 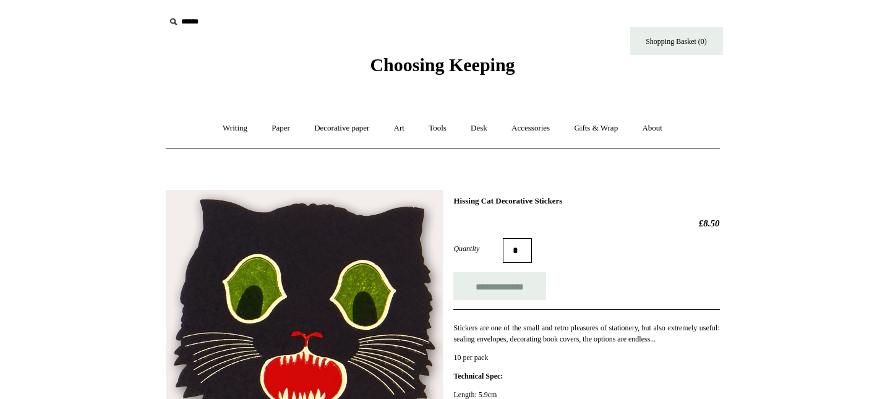 What do you see at coordinates (442, 64) in the screenshot?
I see `span: Choosing Keeping` at bounding box center [442, 64].